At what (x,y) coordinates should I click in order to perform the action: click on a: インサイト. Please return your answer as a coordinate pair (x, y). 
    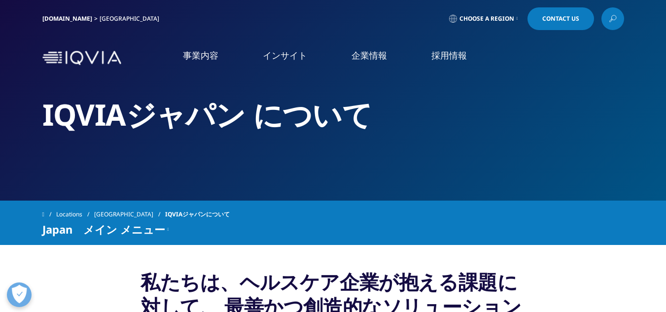
    Looking at the image, I should click on (285, 55).